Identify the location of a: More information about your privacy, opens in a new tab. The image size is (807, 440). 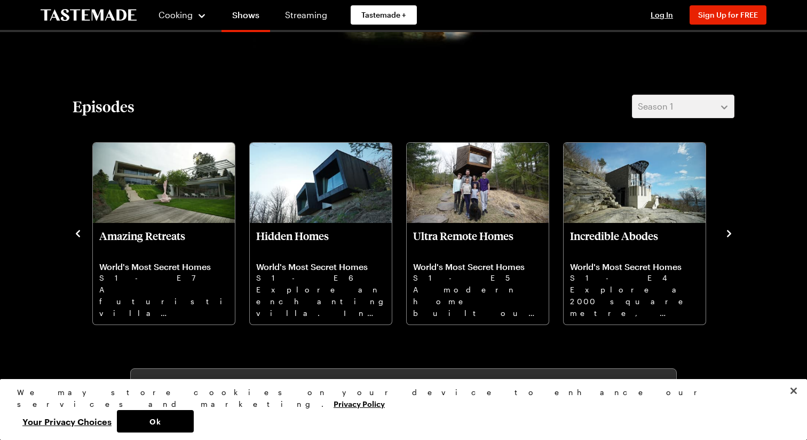
(359, 403).